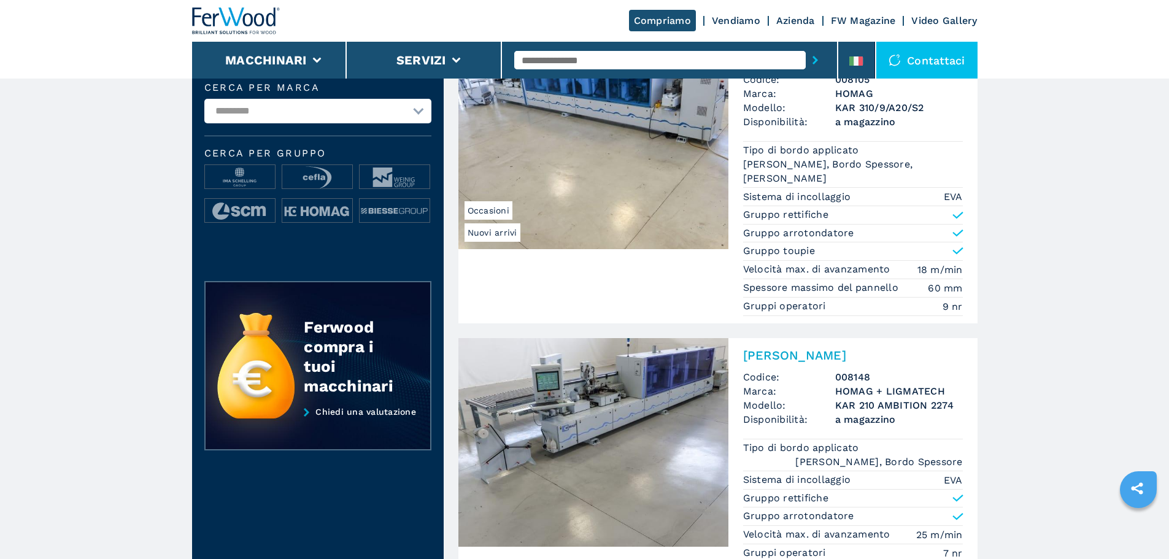  Describe the element at coordinates (593, 145) in the screenshot. I see `img: Bordatrice Singola HOMAG KAR 310/9/A20/S2` at that location.